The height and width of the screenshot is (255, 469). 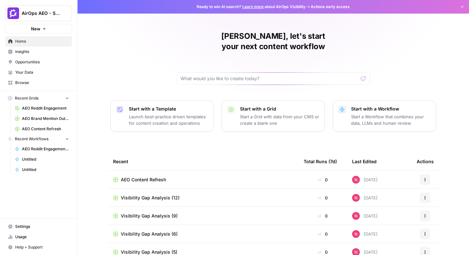 What do you see at coordinates (280, 109) in the screenshot?
I see `p: Start with a Grid` at bounding box center [280, 109].